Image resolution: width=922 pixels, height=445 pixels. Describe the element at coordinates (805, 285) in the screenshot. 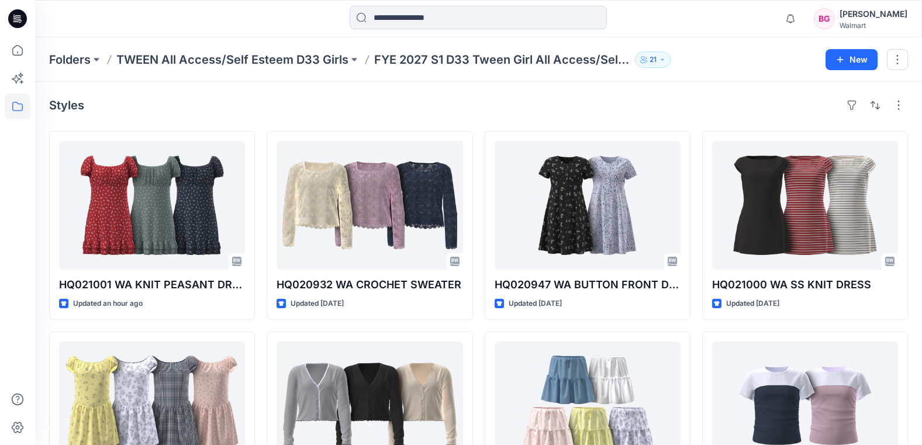

I see `p: HQ021000 WA SS KNIT DRESS` at that location.